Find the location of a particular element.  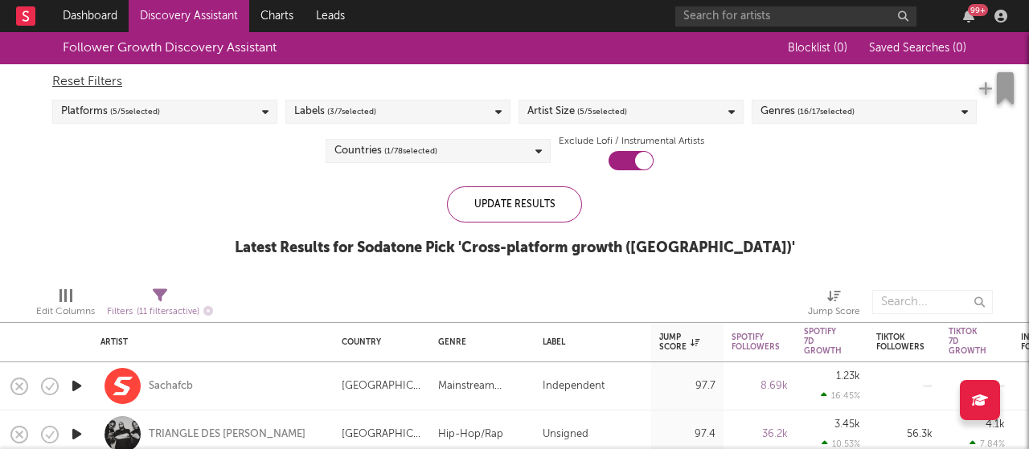

div: Tiktok Followers is located at coordinates (900, 342).